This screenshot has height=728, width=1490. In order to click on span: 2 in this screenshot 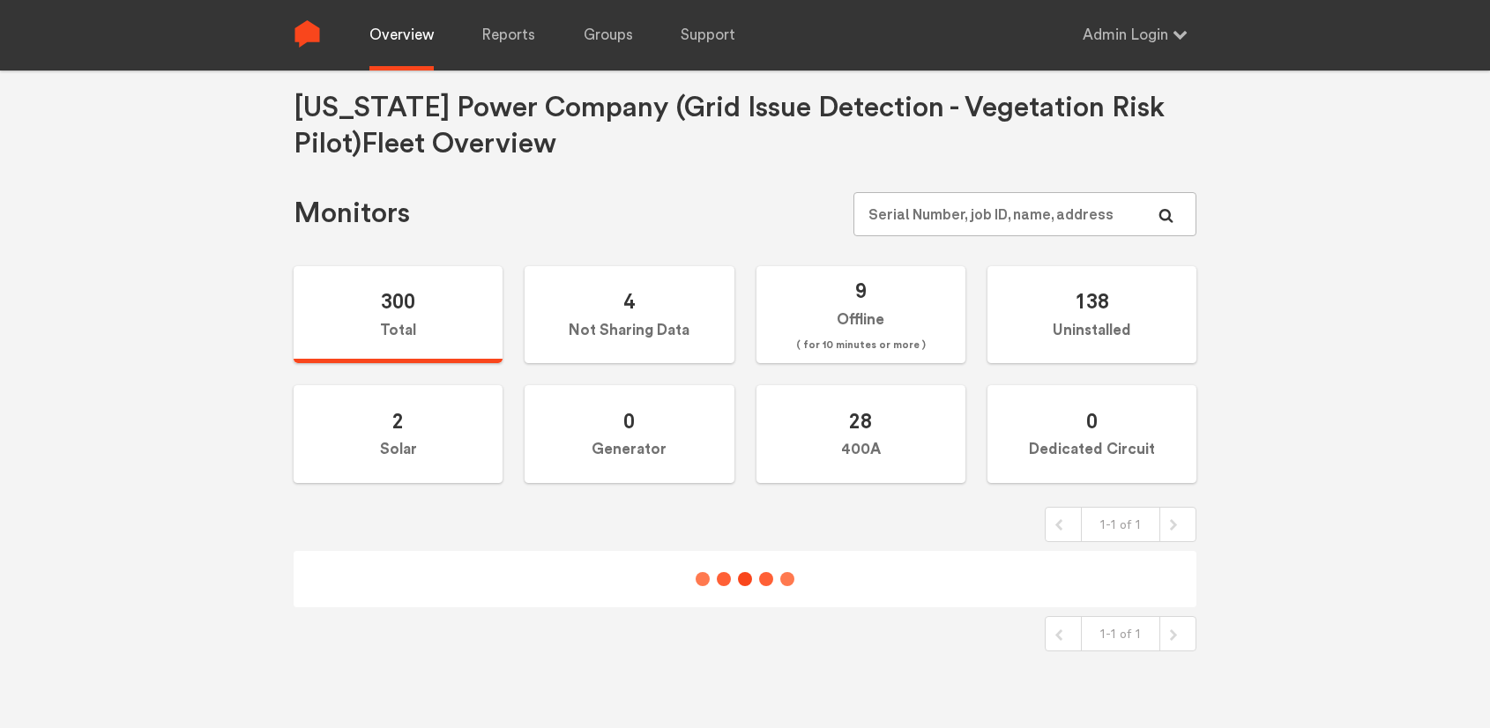, I will do `click(398, 421)`.